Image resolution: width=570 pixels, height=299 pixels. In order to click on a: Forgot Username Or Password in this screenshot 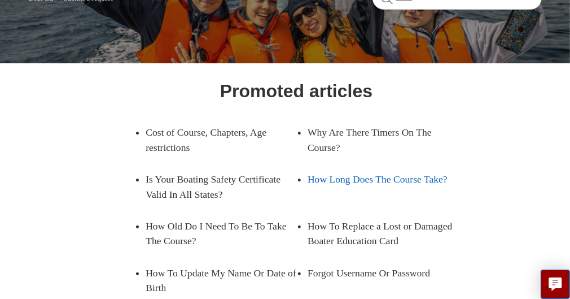, I will do `click(383, 273)`.